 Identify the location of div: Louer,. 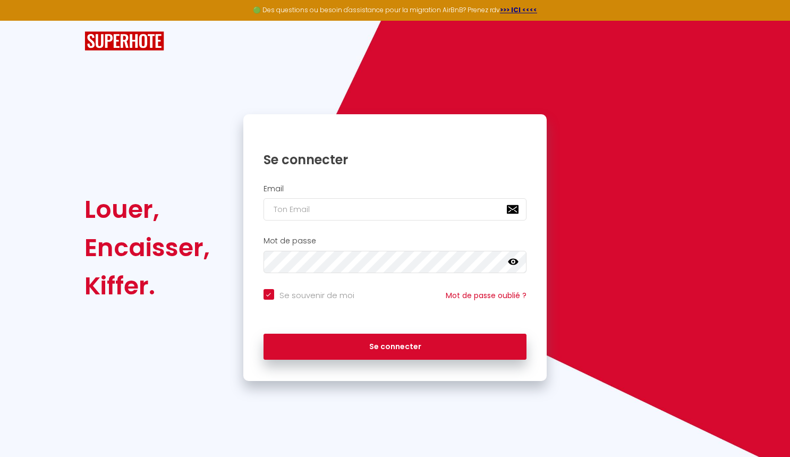
(147, 209).